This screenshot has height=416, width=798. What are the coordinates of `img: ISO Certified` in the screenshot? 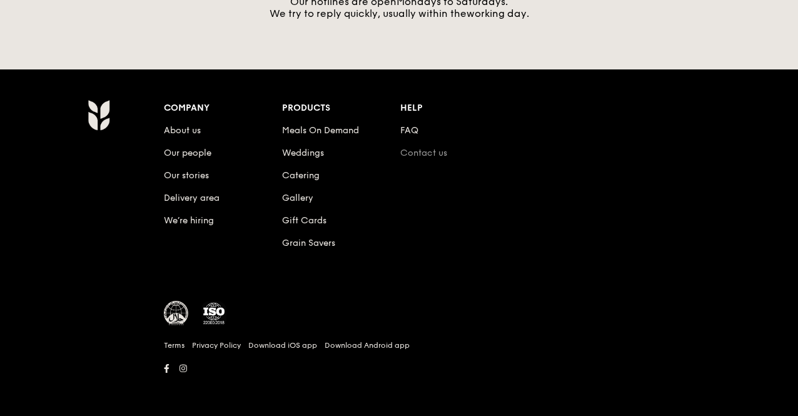 It's located at (214, 313).